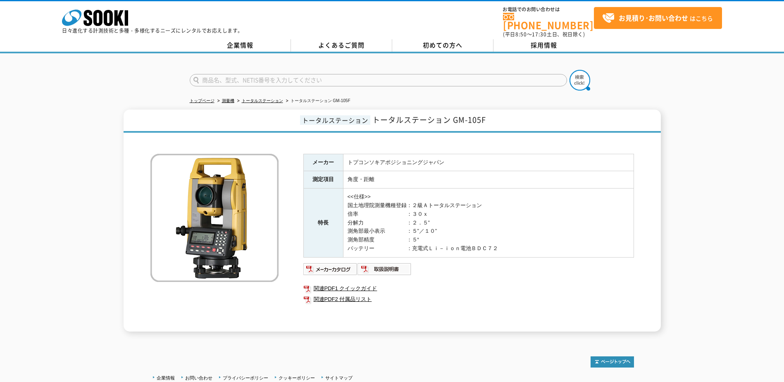 The image size is (784, 382). Describe the element at coordinates (323, 180) in the screenshot. I see `th: 測定項目` at that location.